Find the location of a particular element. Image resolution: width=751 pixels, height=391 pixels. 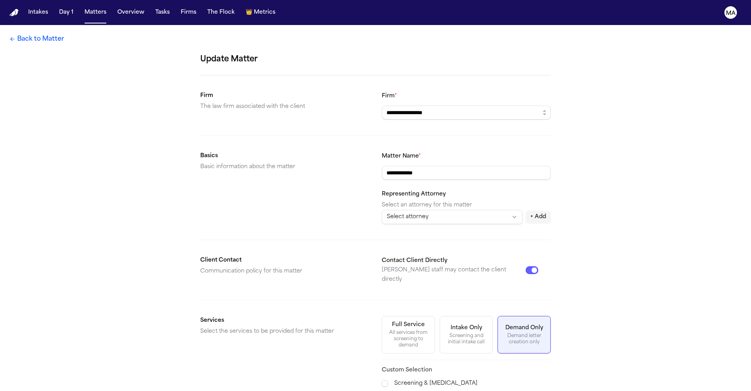

a: Tasks is located at coordinates (162, 13).